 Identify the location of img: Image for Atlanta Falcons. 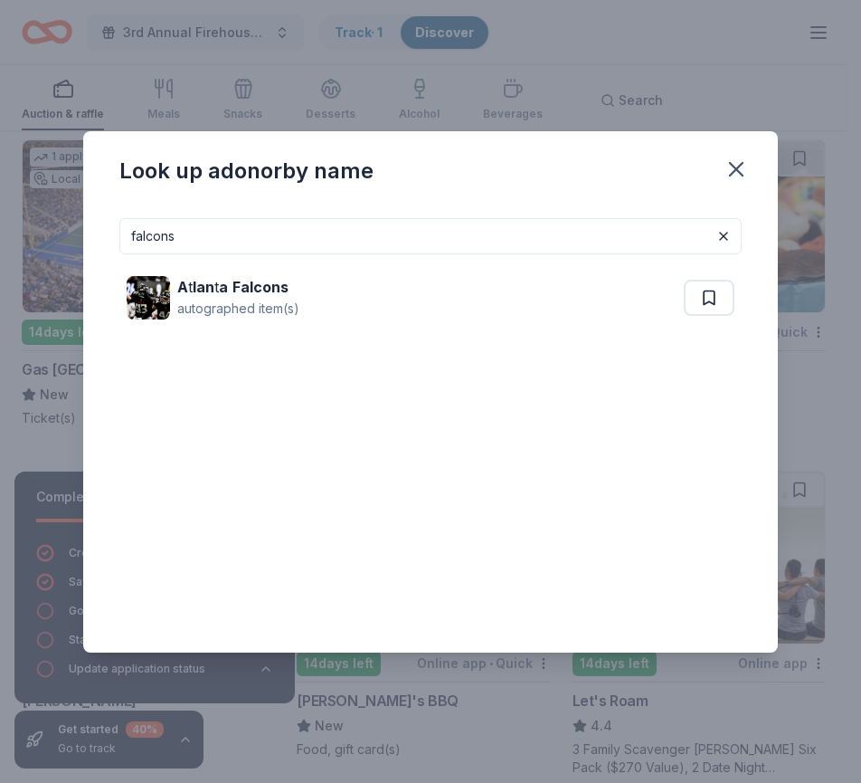
(148, 298).